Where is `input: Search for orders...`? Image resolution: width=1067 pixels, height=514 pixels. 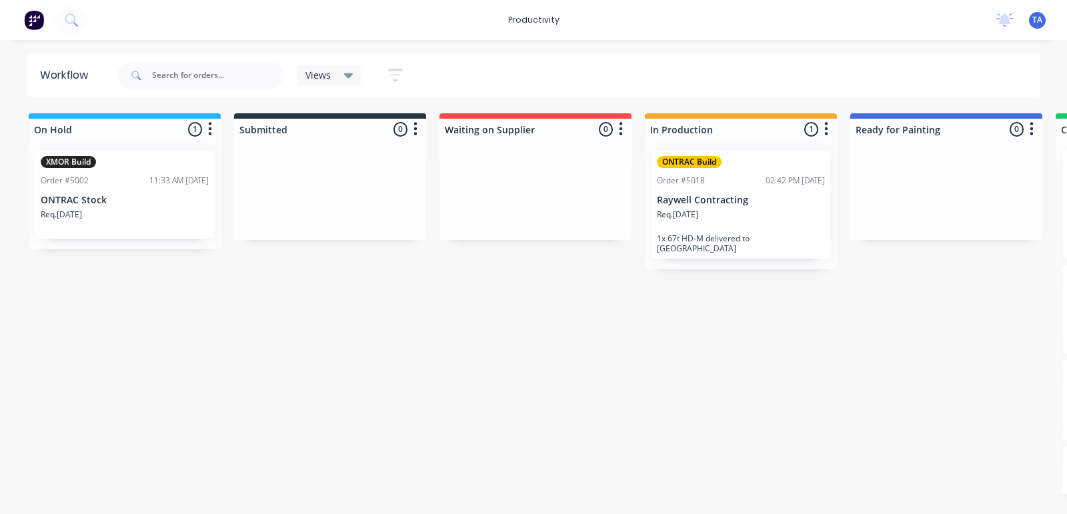 input: Search for orders... is located at coordinates (218, 75).